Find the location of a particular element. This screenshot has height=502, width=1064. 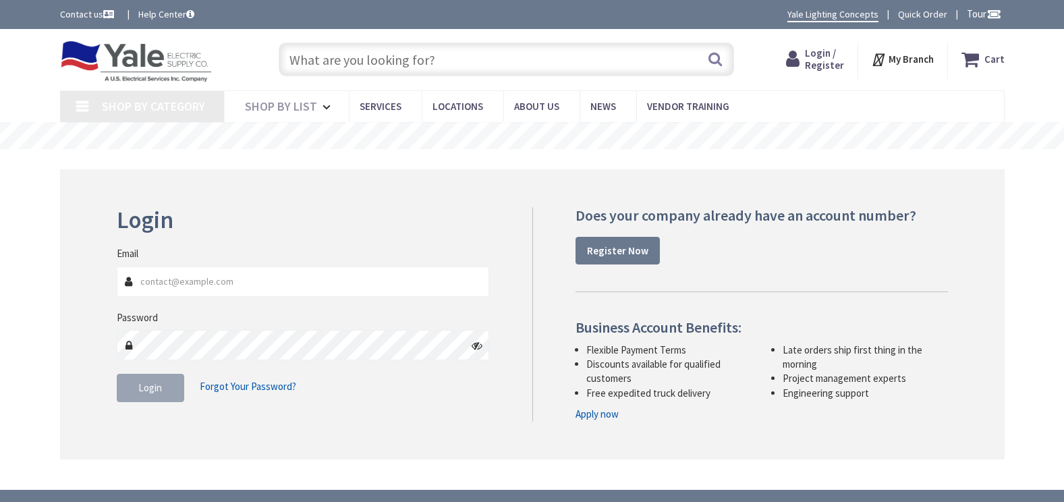

div: My Branch is located at coordinates (902, 59).